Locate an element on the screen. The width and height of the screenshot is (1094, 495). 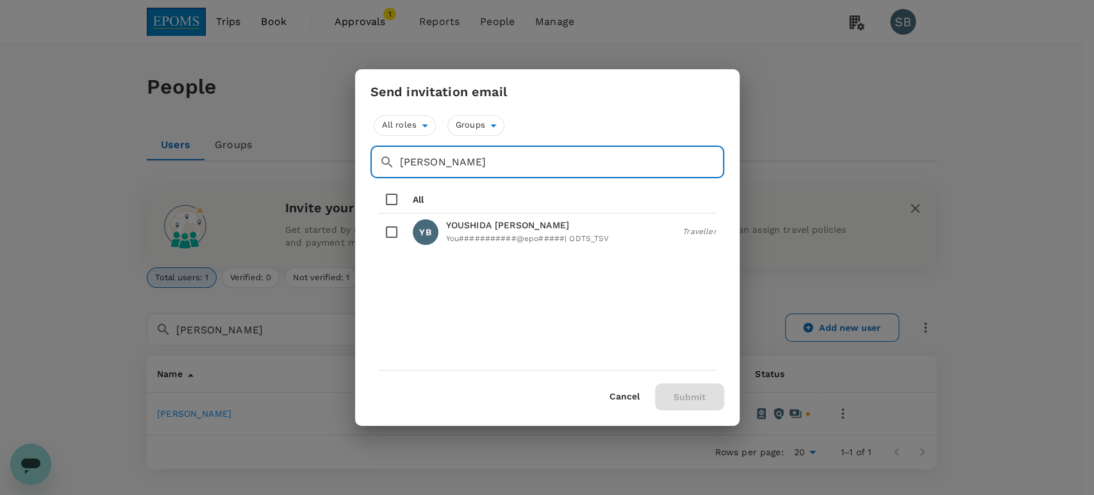
input: Search for a user is located at coordinates (562, 162).